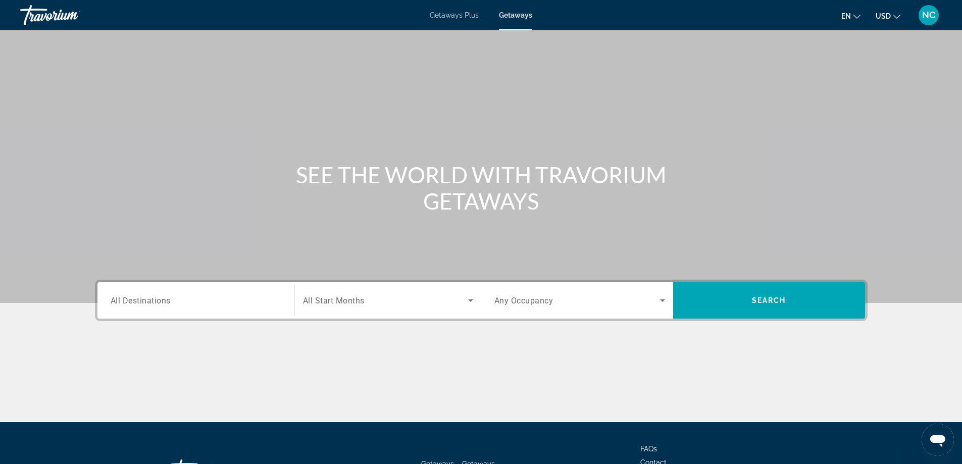  Describe the element at coordinates (887, 16) in the screenshot. I see `button: Change currency` at that location.